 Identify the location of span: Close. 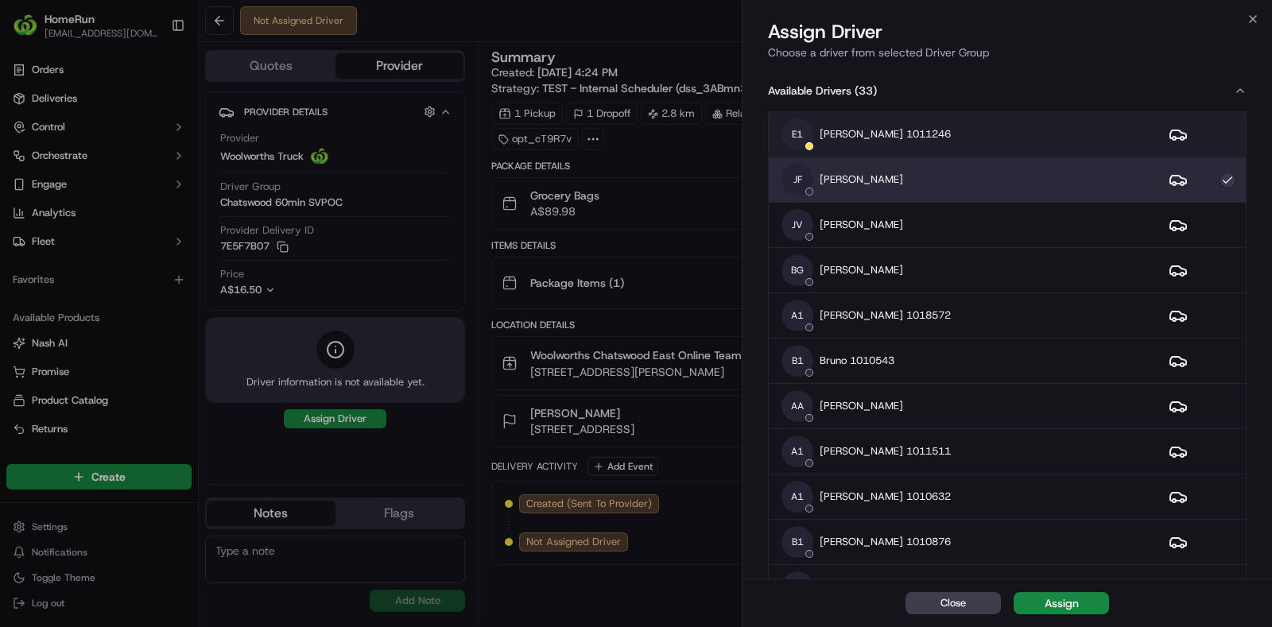
(954, 604).